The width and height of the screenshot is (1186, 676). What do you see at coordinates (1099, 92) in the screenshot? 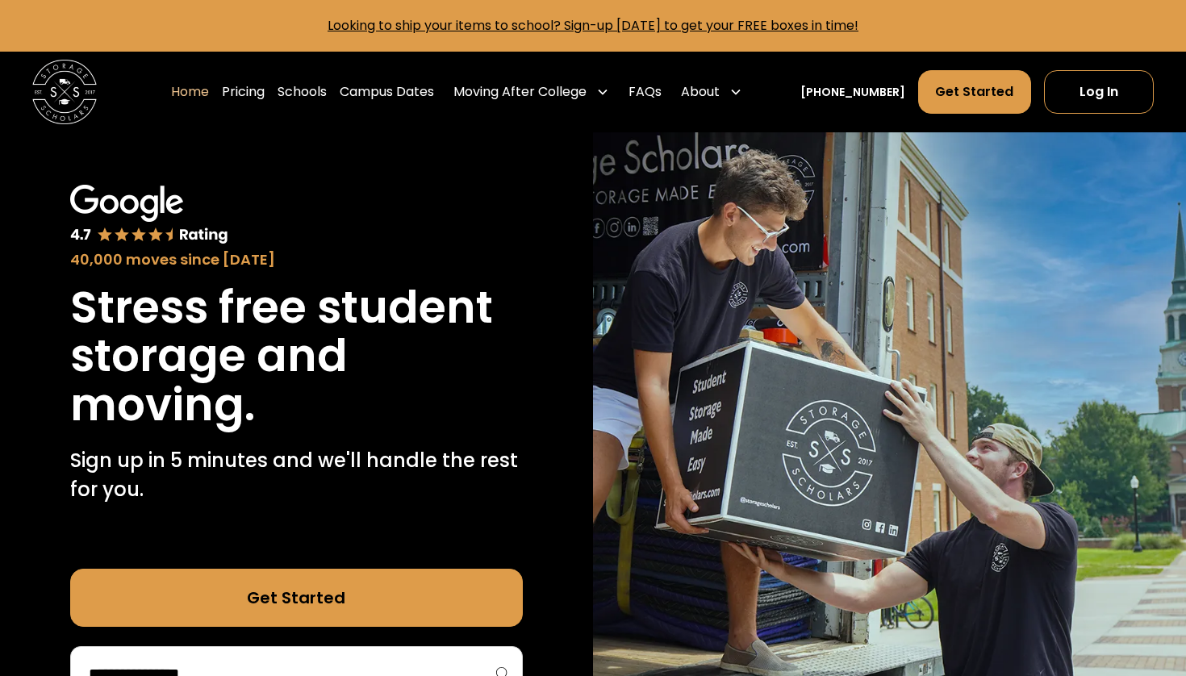
I see `a: Log In` at bounding box center [1099, 92].